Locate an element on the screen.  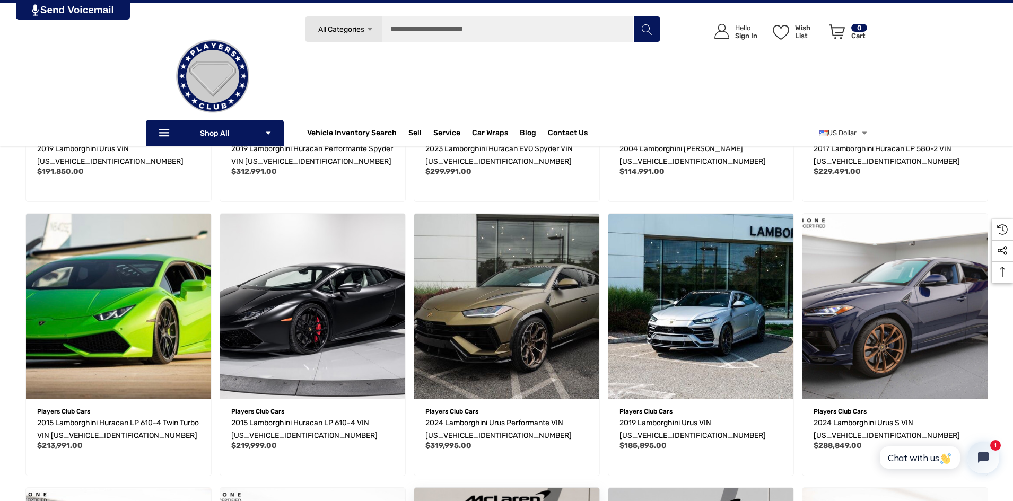
svg: Icon User Account is located at coordinates (722, 31).